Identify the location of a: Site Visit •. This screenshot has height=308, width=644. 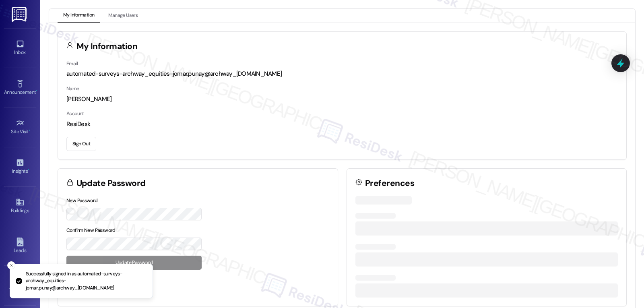
(20, 127).